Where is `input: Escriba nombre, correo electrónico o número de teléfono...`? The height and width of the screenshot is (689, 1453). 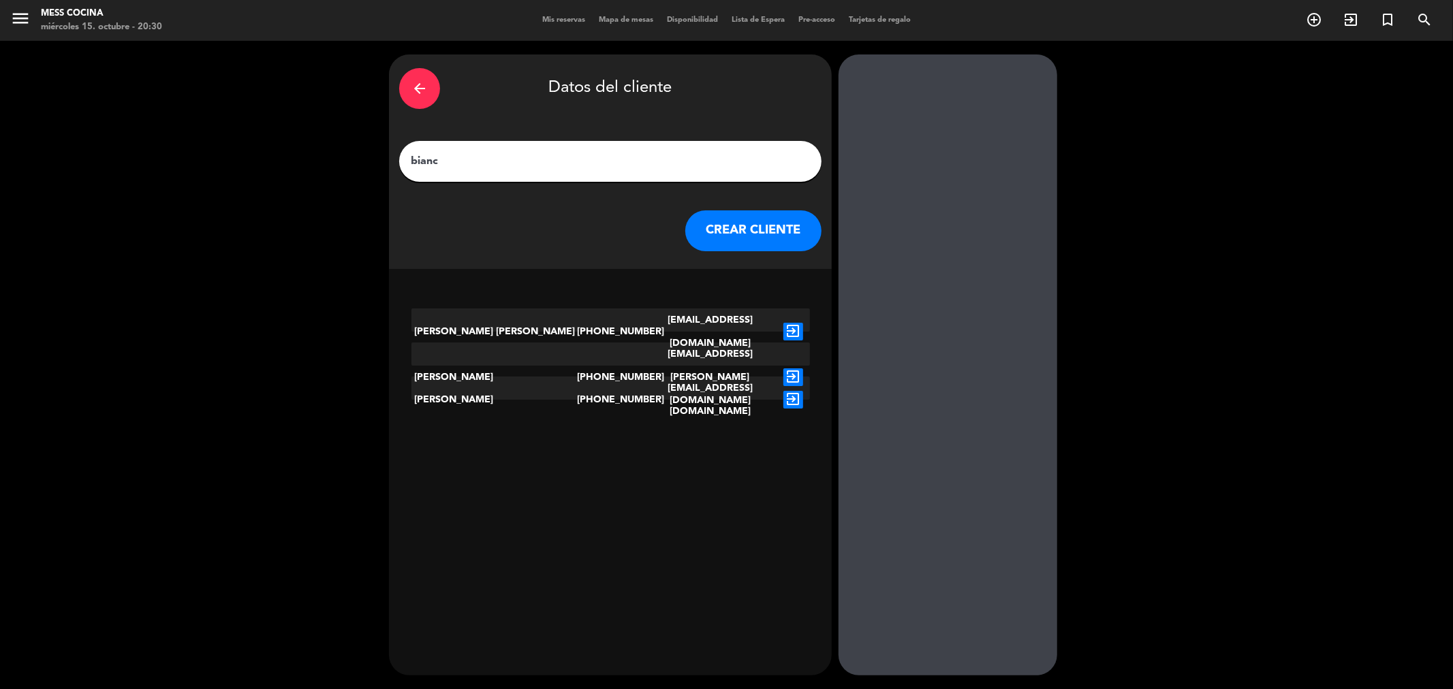
input: Escriba nombre, correo electrónico o número de teléfono... is located at coordinates (610, 161).